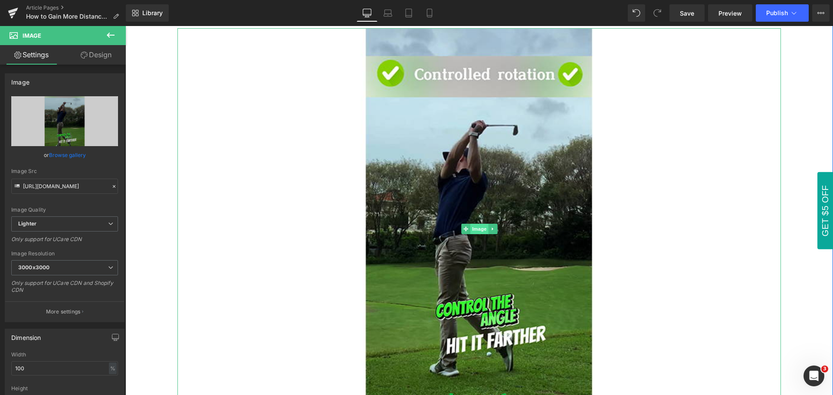 This screenshot has height=395, width=833. What do you see at coordinates (821, 13) in the screenshot?
I see `button: More` at bounding box center [821, 13].